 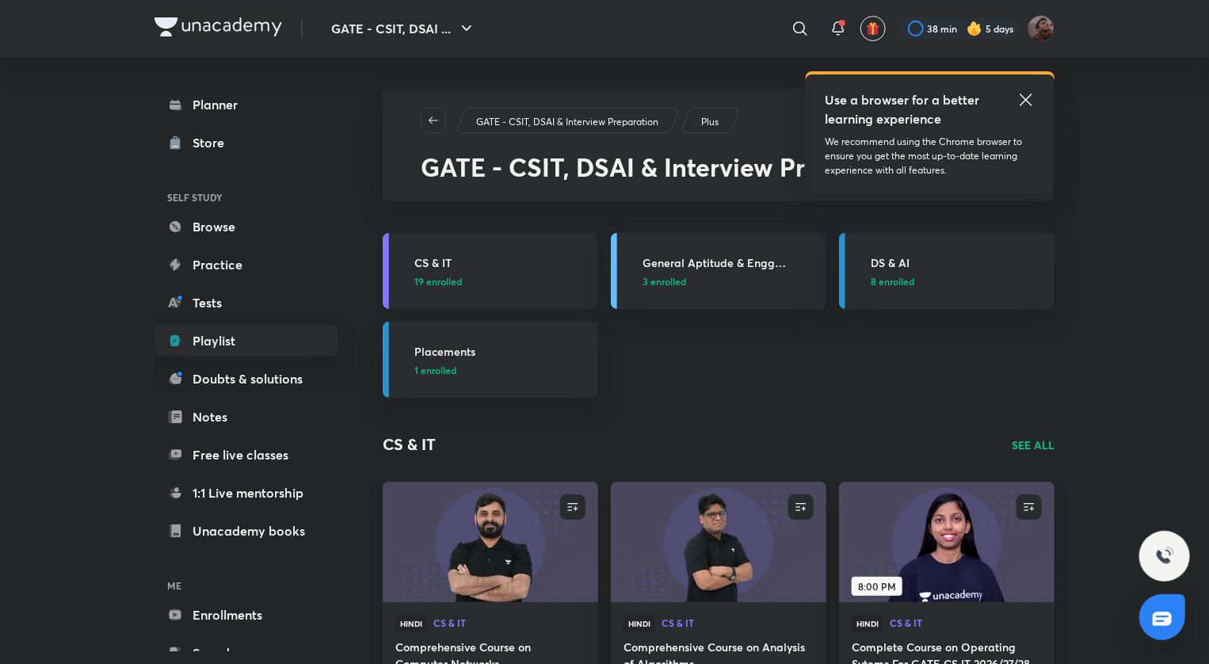 What do you see at coordinates (490, 360) in the screenshot?
I see `a: Placements1 enrolled` at bounding box center [490, 360].